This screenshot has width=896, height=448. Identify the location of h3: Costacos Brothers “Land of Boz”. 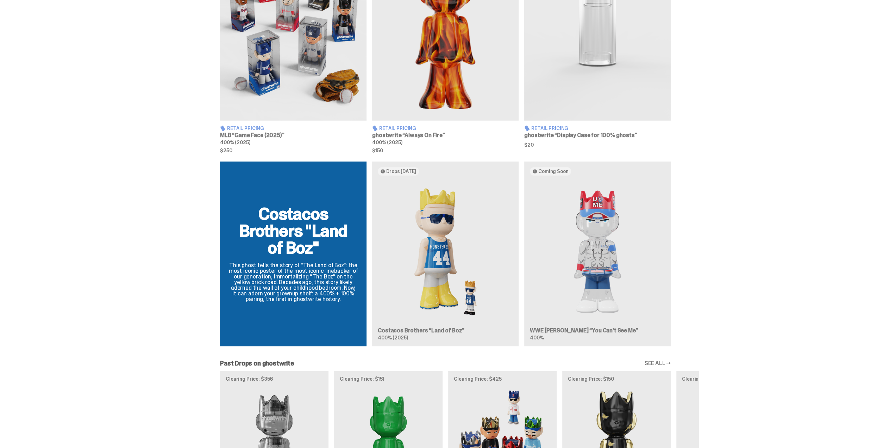
(446, 330).